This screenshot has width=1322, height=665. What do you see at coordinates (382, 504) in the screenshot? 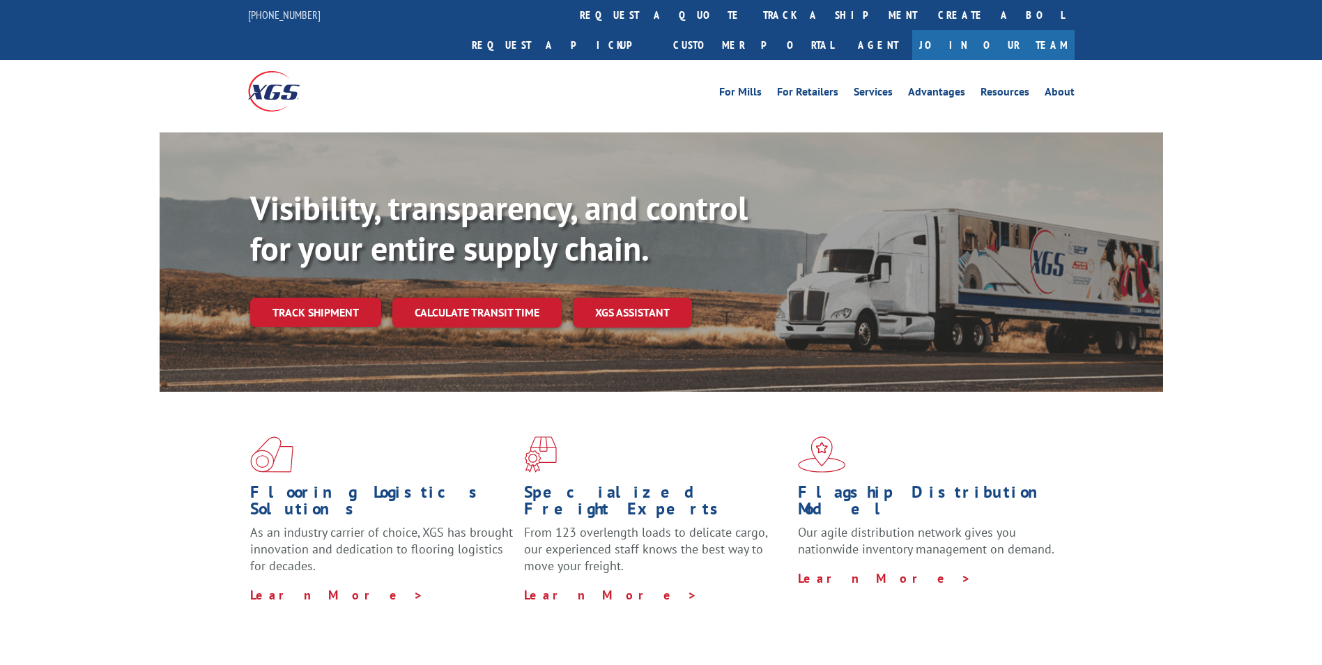
I see `h1: Flooring Logistics Solutions` at bounding box center [382, 504].